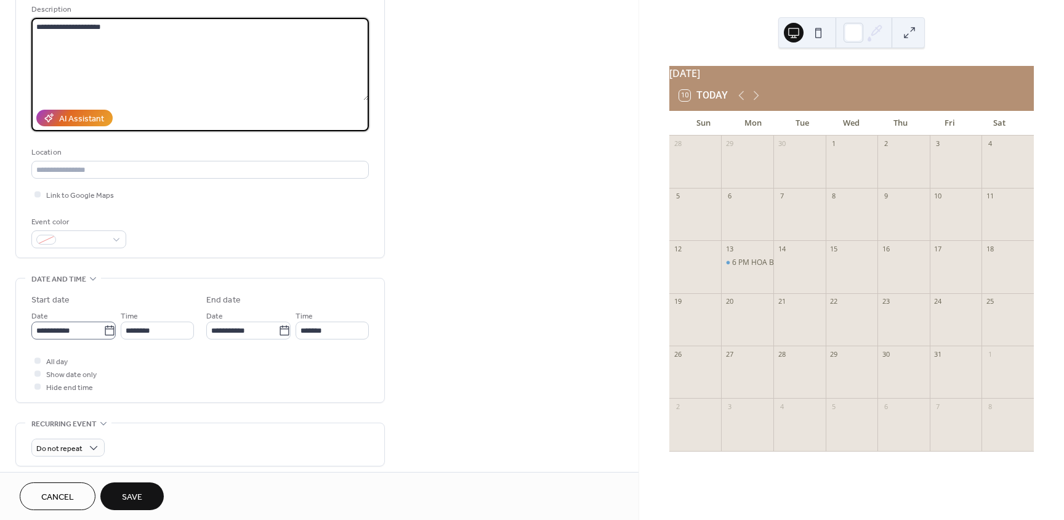 This screenshot has height=520, width=1064. Describe the element at coordinates (703, 95) in the screenshot. I see `button: 10Today` at that location.